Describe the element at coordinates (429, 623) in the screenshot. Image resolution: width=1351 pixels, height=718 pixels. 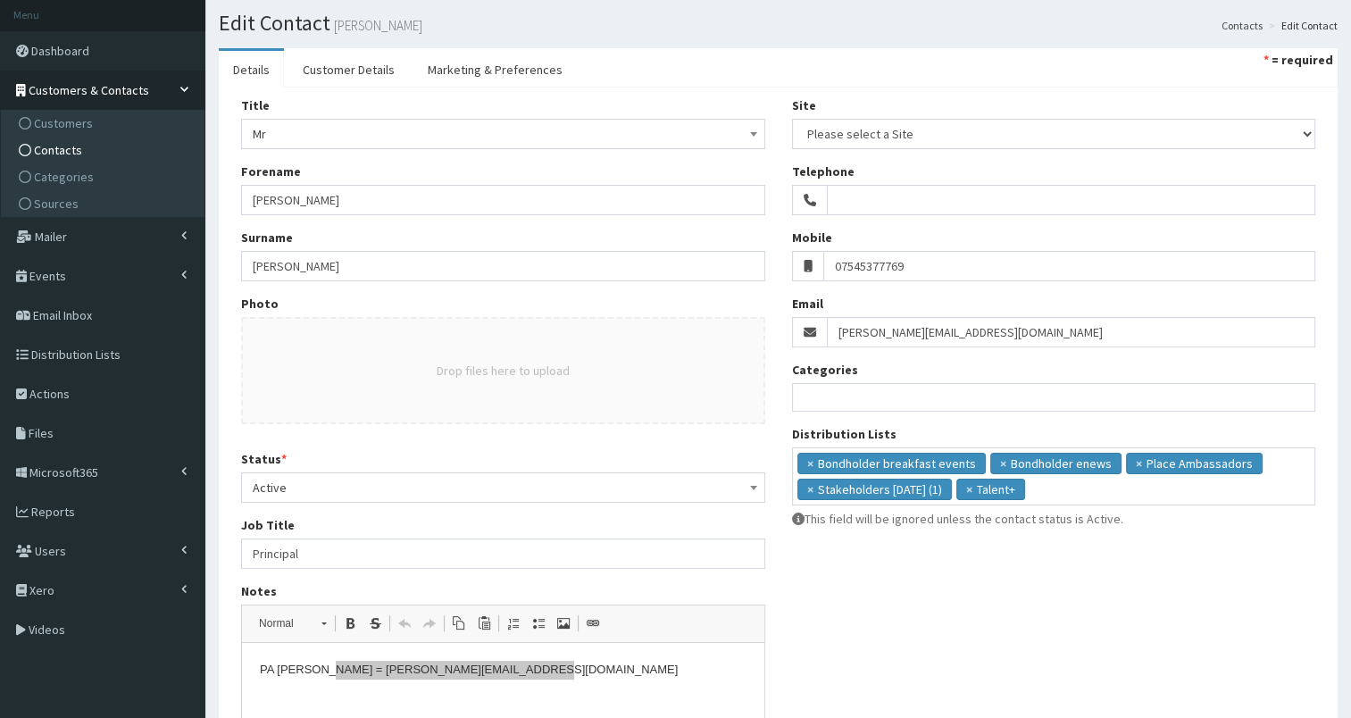
I see `a: Redo (Ctrl+Y)` at that location.